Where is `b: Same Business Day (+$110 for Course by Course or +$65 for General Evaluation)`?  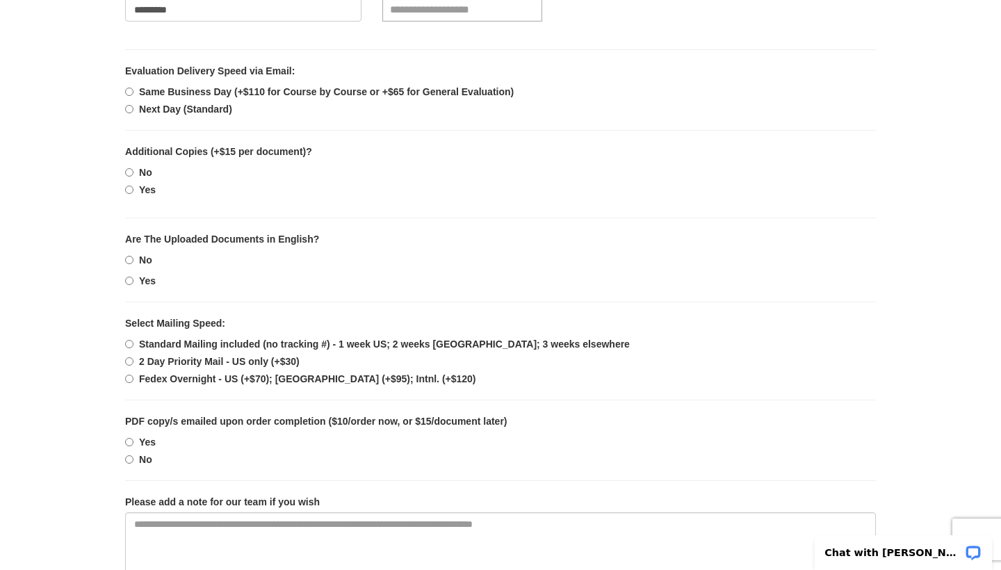 b: Same Business Day (+$110 for Course by Course or +$65 for General Evaluation) is located at coordinates (326, 92).